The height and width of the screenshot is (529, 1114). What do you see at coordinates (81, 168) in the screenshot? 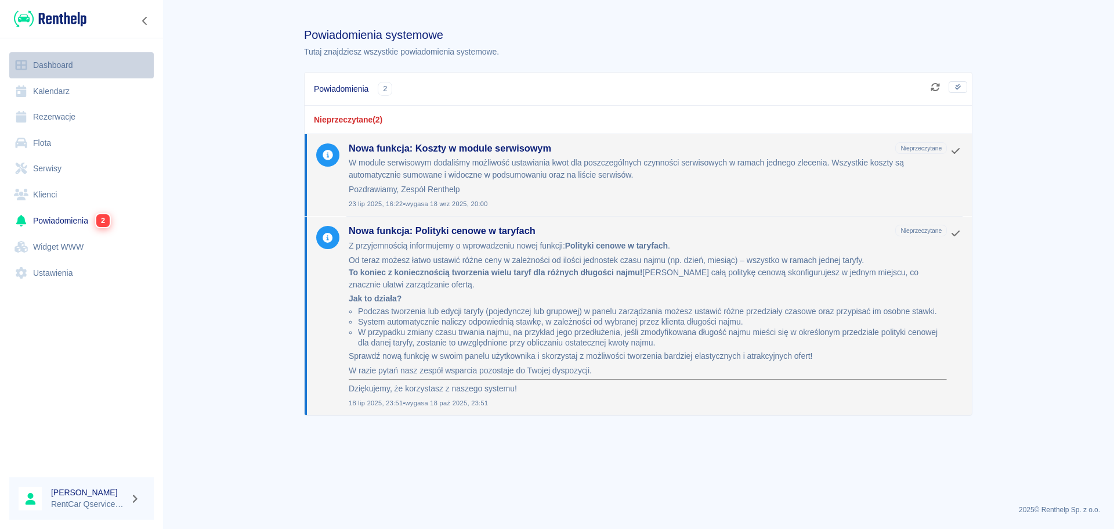
I see `a: Serwisy` at bounding box center [81, 168].